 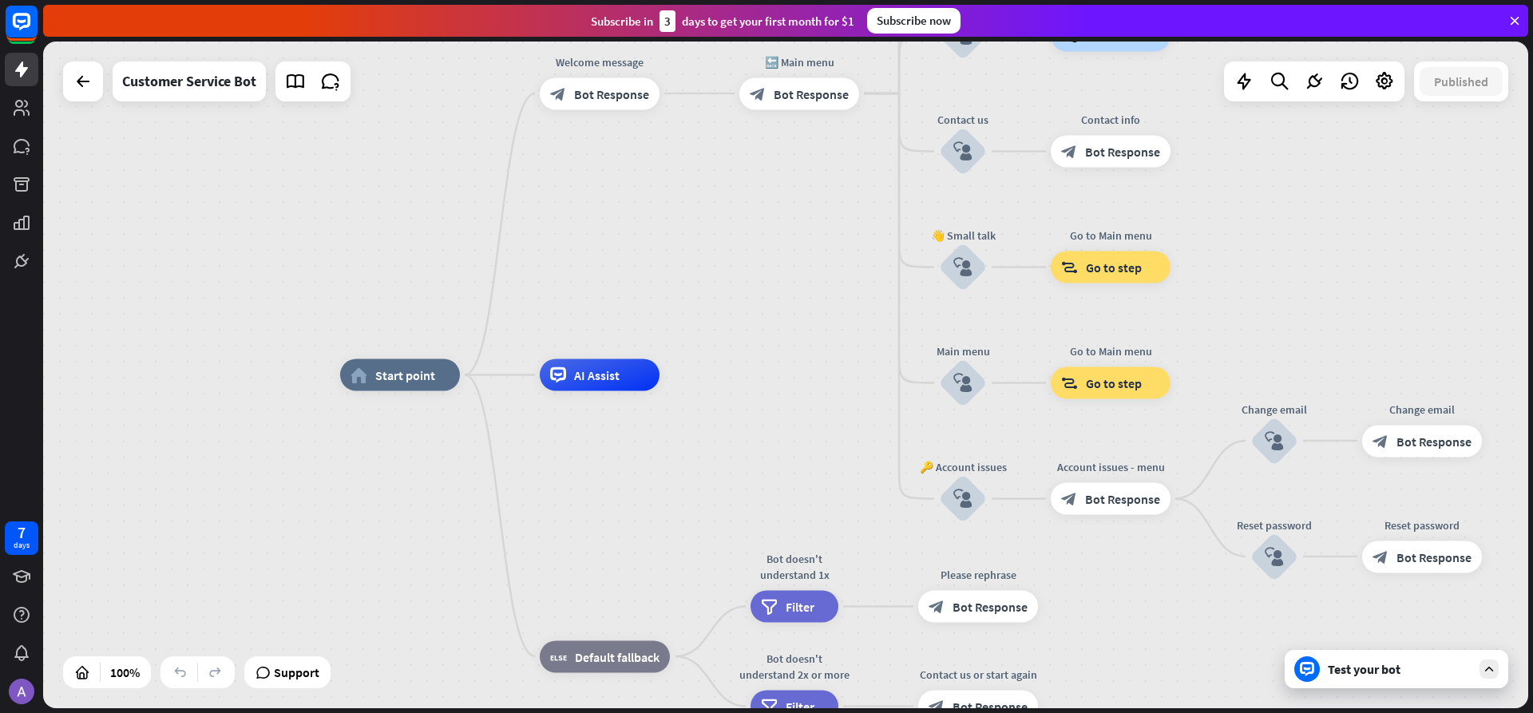 I want to click on span: Start point, so click(x=405, y=375).